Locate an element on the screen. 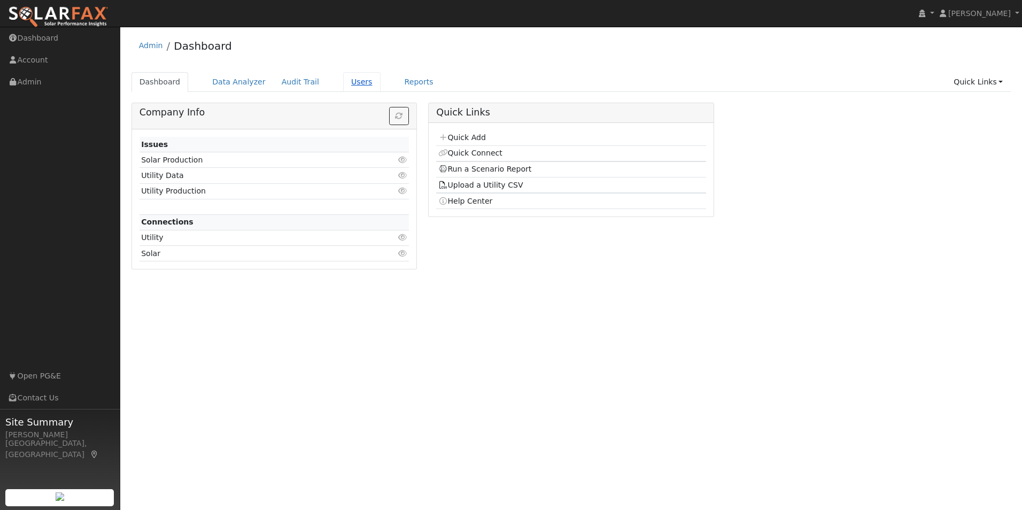 The width and height of the screenshot is (1022, 510). a: Data Analyzer is located at coordinates (239, 82).